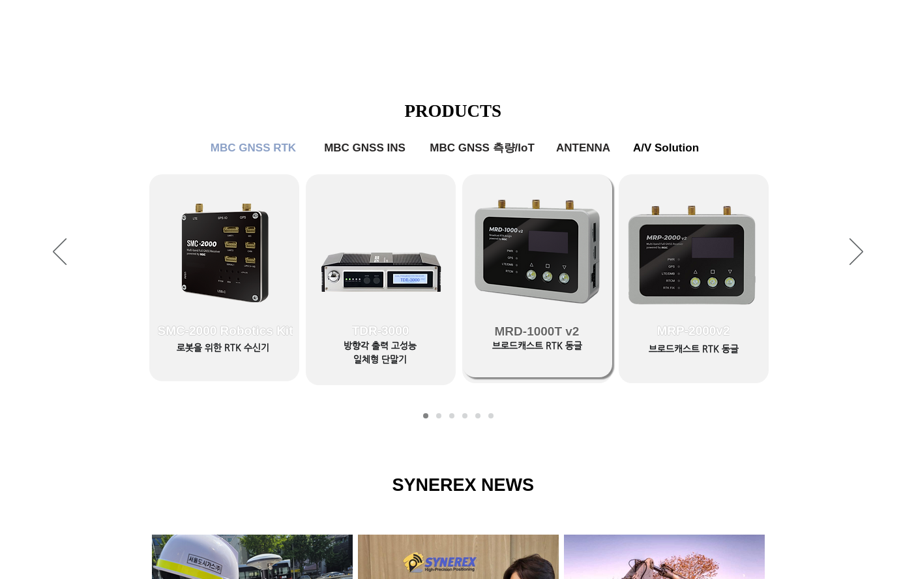  I want to click on span: SMC-2000 Robotics Kit, so click(226, 331).